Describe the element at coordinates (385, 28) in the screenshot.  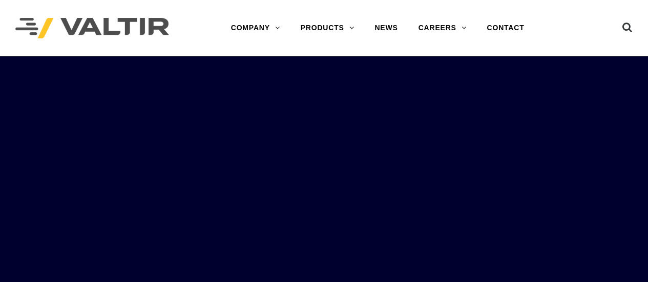
I see `a: NEWS` at that location.